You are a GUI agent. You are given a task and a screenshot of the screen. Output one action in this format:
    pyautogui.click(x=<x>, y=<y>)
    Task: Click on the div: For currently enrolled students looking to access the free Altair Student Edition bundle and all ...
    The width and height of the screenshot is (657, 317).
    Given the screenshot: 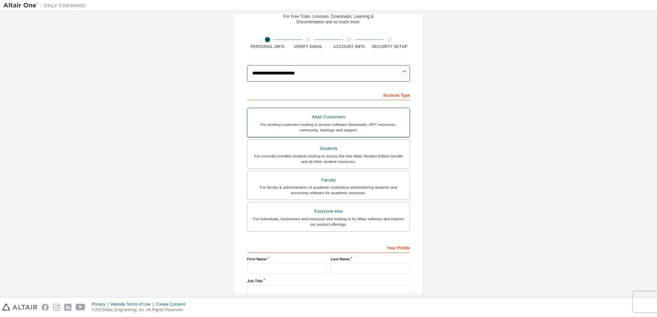 What is the action you would take?
    pyautogui.click(x=328, y=159)
    